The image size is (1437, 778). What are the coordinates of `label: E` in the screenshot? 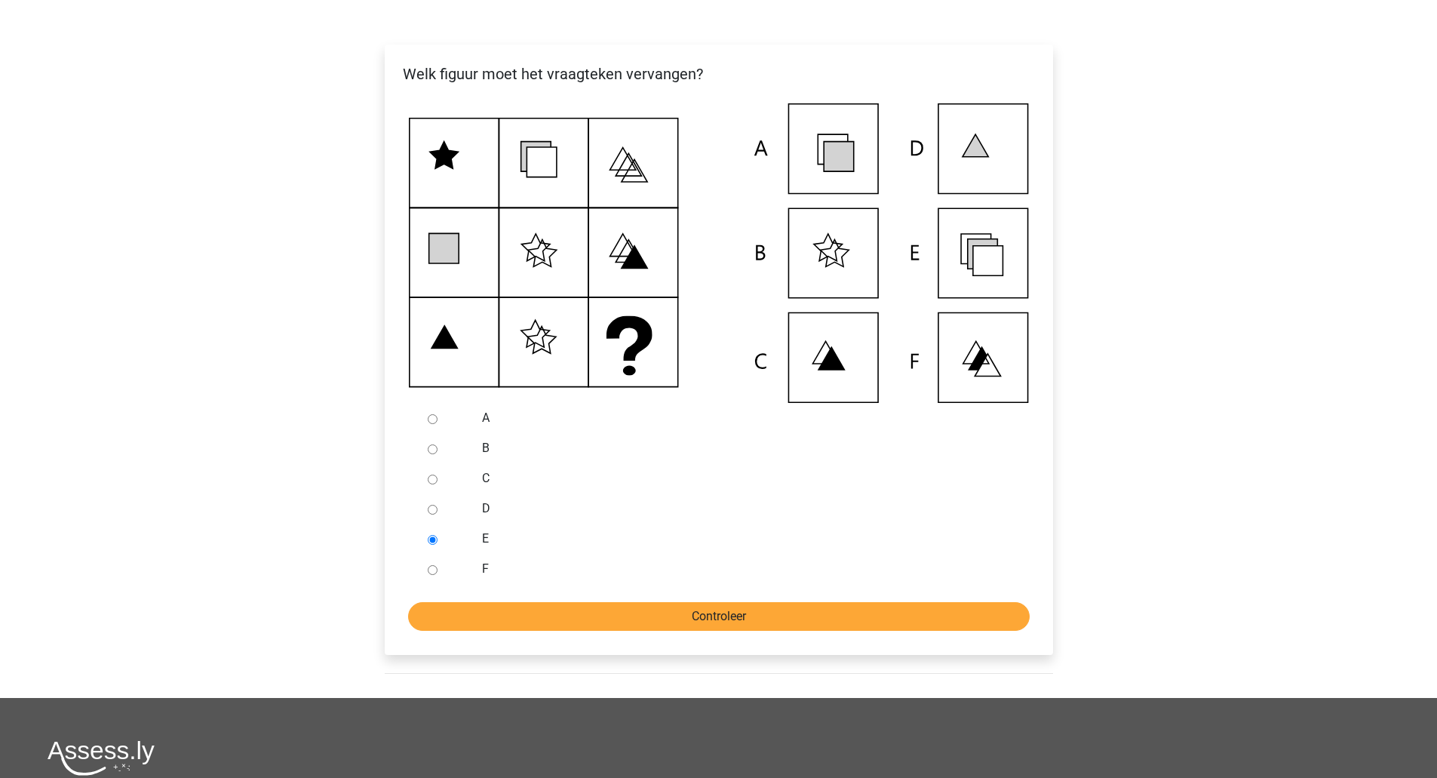 It's located at (743, 539).